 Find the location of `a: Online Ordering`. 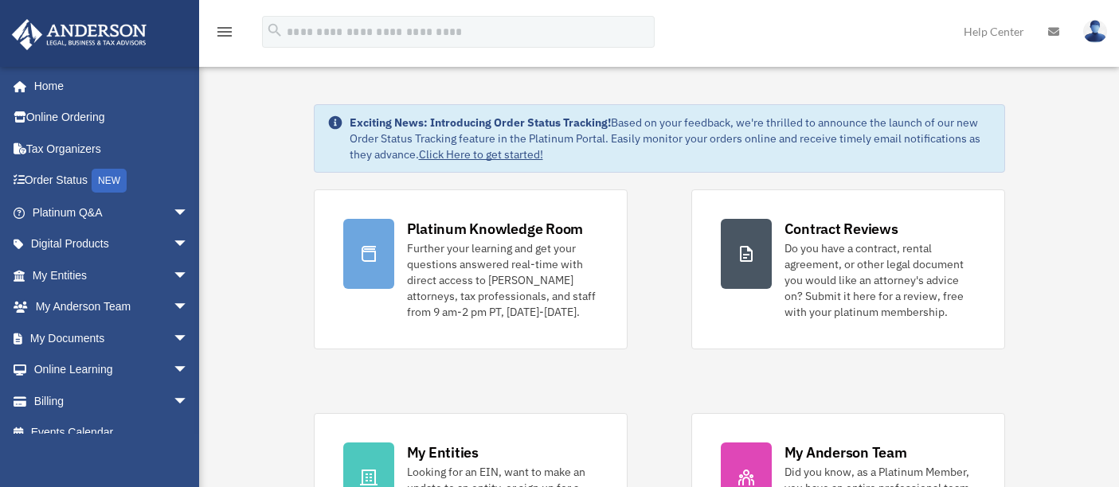

a: Online Ordering is located at coordinates (111, 118).